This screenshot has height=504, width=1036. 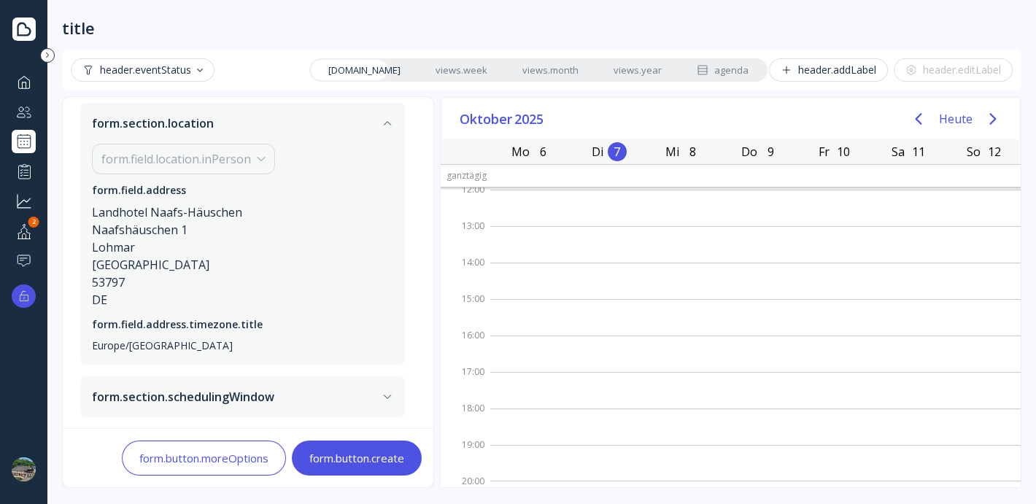 What do you see at coordinates (465, 482) in the screenshot?
I see `div: 20:00` at bounding box center [465, 482].